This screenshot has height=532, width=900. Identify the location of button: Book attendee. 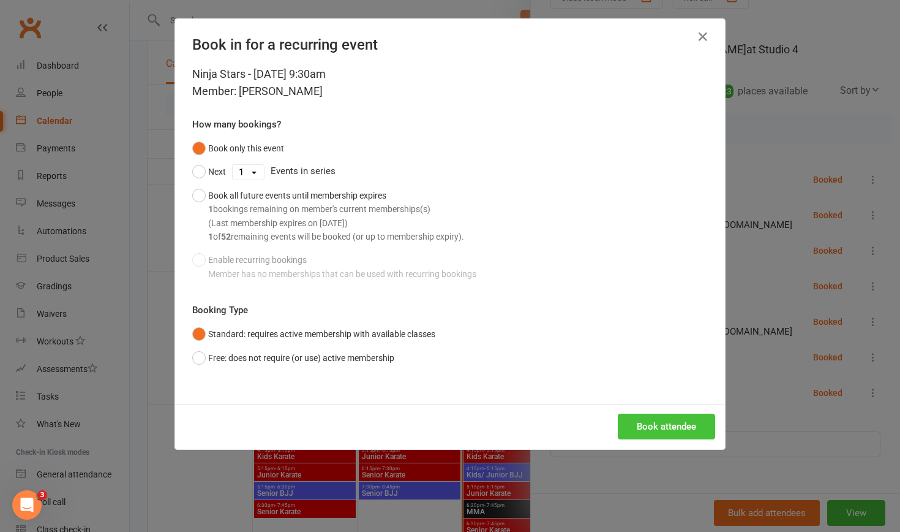
(666, 426).